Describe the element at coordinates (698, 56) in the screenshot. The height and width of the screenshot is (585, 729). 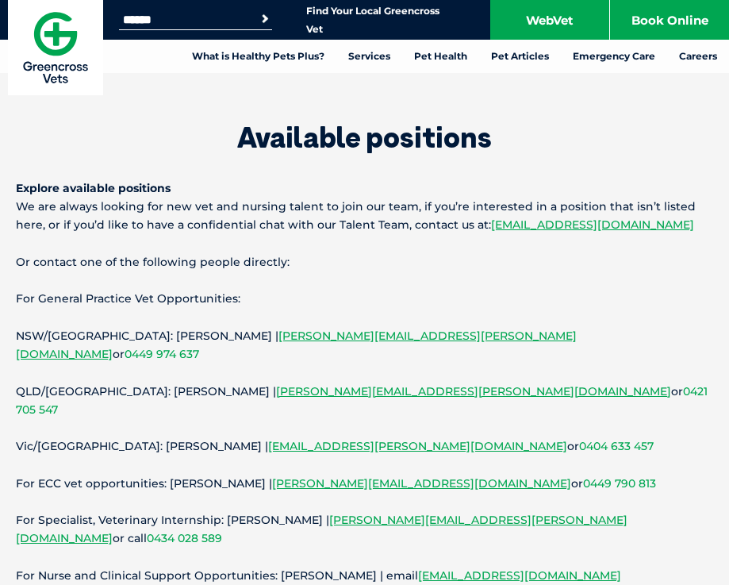
I see `a: Careers` at that location.